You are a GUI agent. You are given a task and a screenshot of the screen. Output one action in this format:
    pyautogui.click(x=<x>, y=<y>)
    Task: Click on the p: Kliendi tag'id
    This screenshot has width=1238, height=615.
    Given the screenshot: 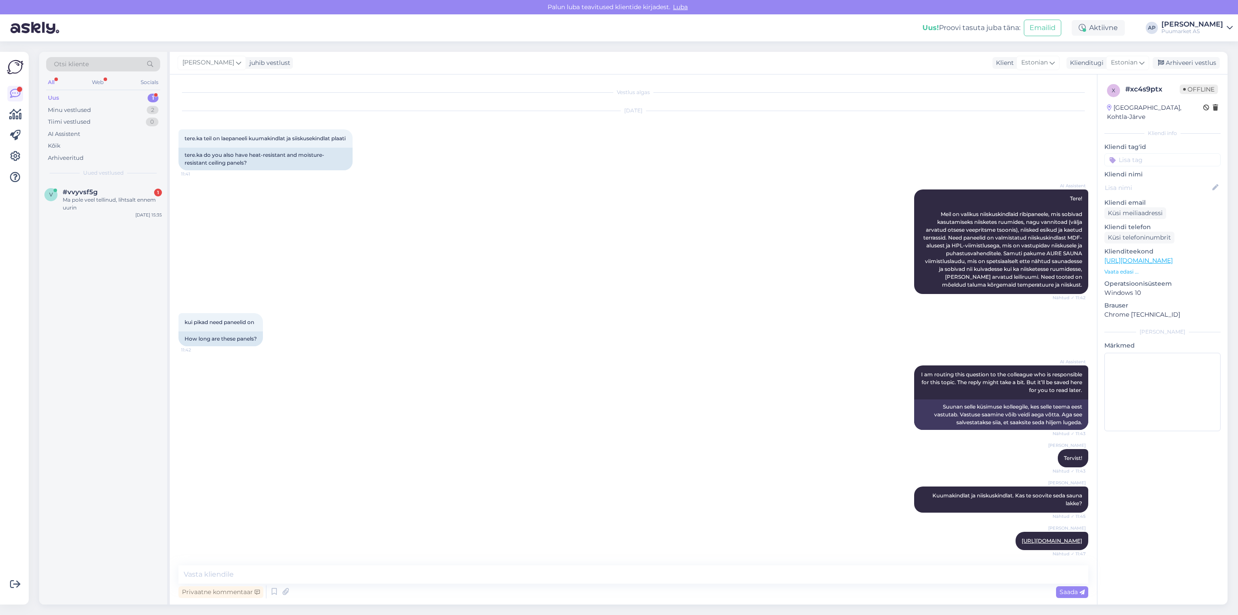 What is the action you would take?
    pyautogui.click(x=1163, y=147)
    